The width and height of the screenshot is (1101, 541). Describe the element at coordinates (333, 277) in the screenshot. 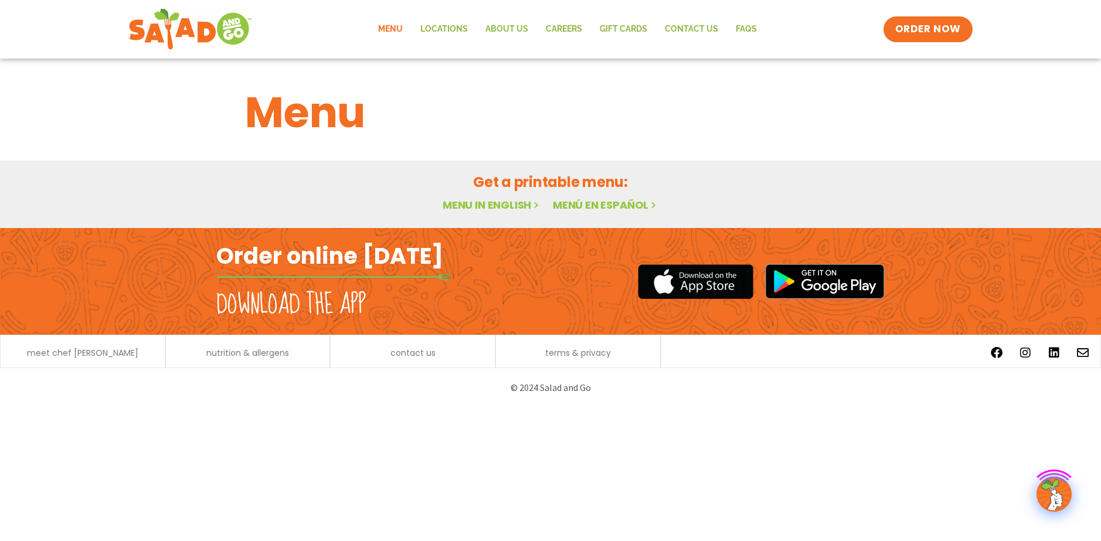

I see `img: fork` at that location.